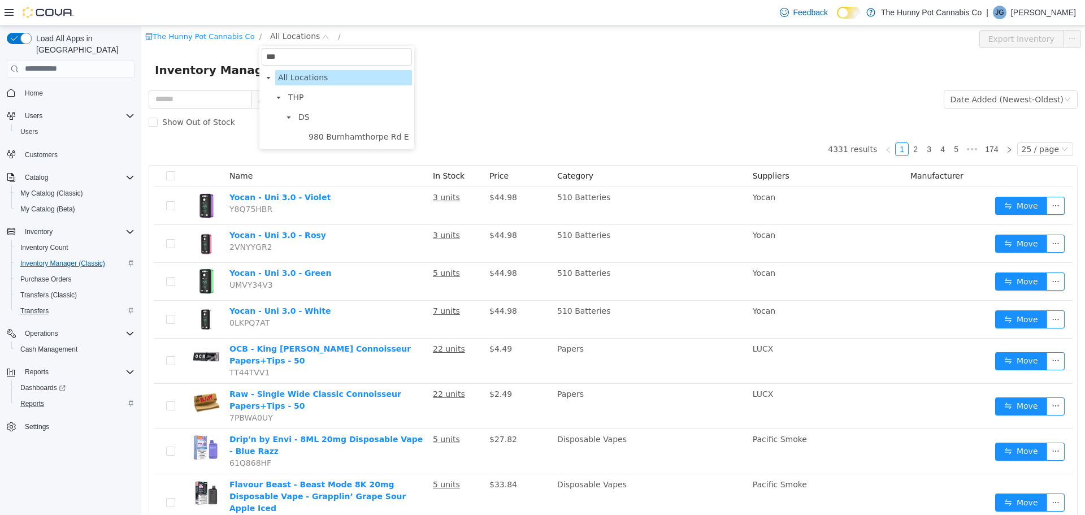 This screenshot has height=515, width=1085. Describe the element at coordinates (810, 12) in the screenshot. I see `span: Feedback` at that location.